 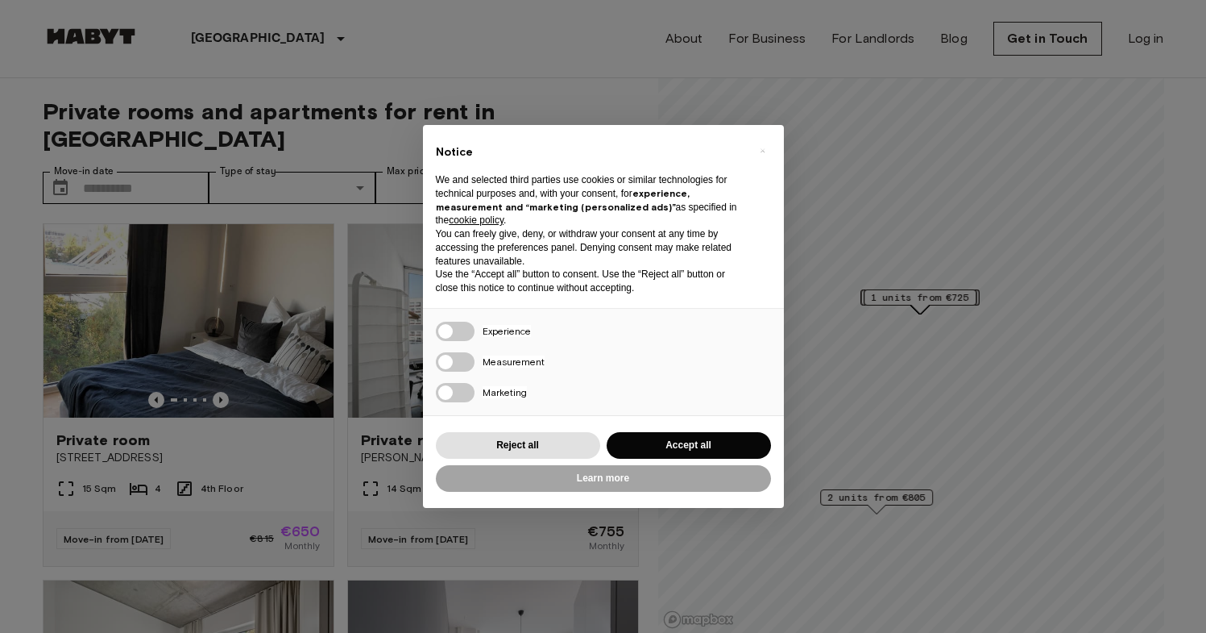 What do you see at coordinates (513, 361) in the screenshot?
I see `span: Measurement` at bounding box center [513, 361].